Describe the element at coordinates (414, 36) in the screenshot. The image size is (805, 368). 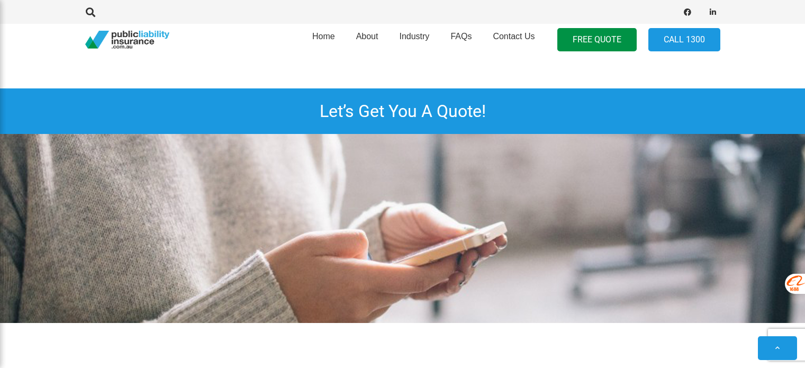
I see `span: Industry` at that location.